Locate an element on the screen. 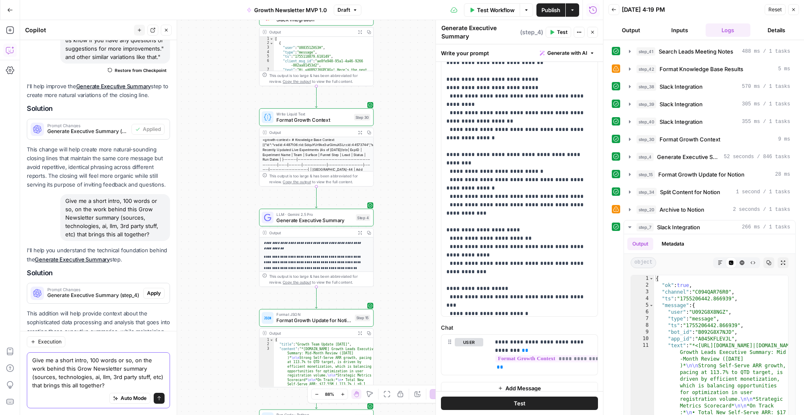 Image resolution: width=804 pixels, height=415 pixels. div: Step 30 is located at coordinates (362, 117).